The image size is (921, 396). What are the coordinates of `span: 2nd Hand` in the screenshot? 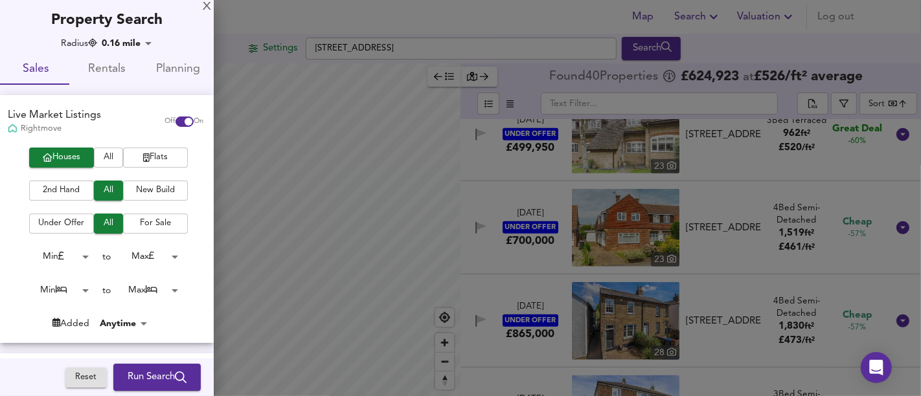 It's located at (62, 190).